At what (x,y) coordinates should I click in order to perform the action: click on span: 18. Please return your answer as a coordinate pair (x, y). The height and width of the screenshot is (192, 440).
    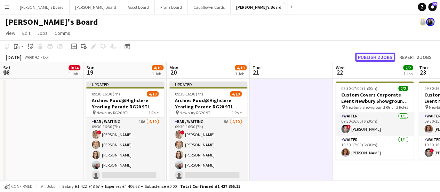
    Looking at the image, I should click on (6, 72).